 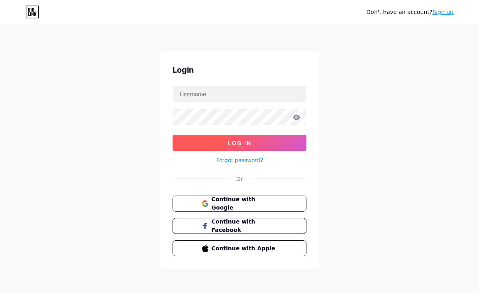 What do you see at coordinates (245, 203) in the screenshot?
I see `span: Continue with Google` at bounding box center [245, 203].